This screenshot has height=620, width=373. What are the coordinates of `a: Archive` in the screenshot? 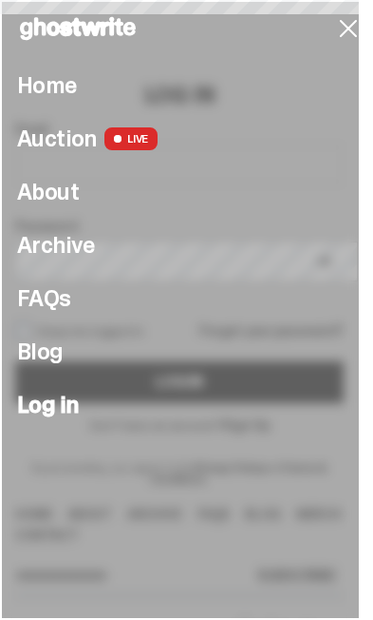 It's located at (56, 245).